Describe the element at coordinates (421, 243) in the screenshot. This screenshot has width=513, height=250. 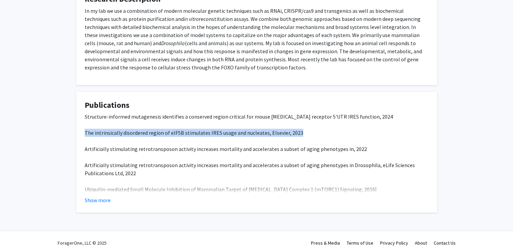
I see `a: About` at that location.